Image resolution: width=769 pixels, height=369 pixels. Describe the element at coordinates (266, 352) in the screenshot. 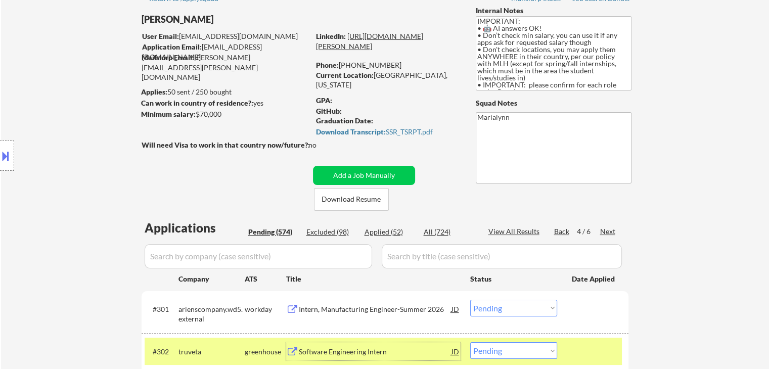

I see `div: greenhouse` at that location.